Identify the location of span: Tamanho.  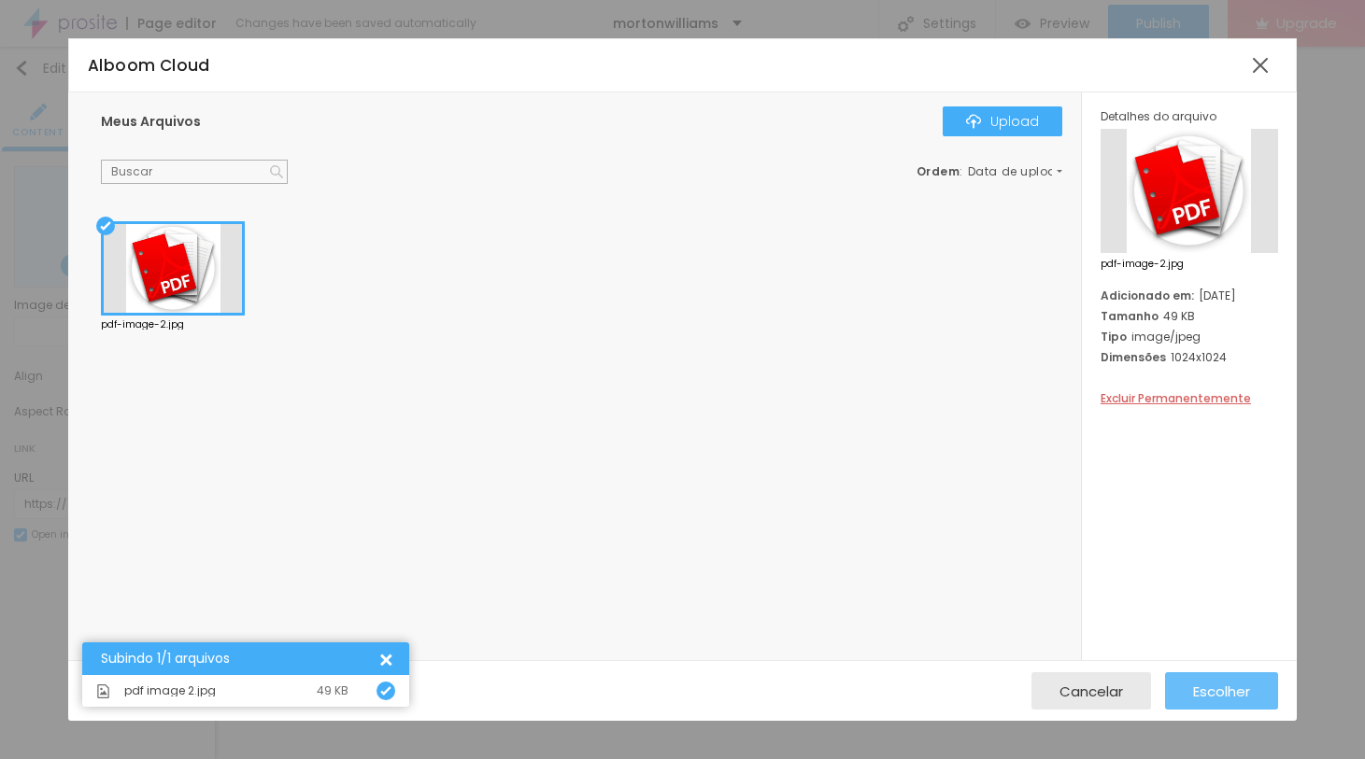
(1129, 316).